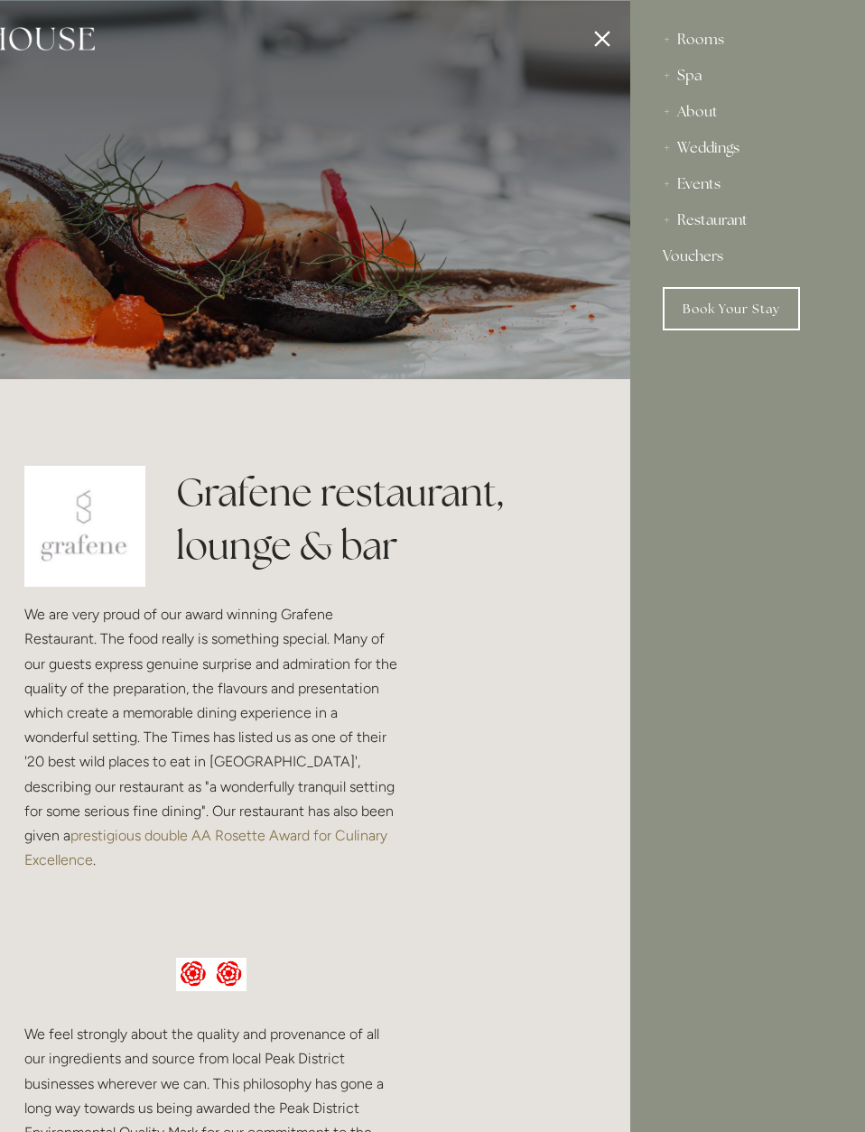  What do you see at coordinates (747, 148) in the screenshot?
I see `div: Weddings` at bounding box center [747, 148].